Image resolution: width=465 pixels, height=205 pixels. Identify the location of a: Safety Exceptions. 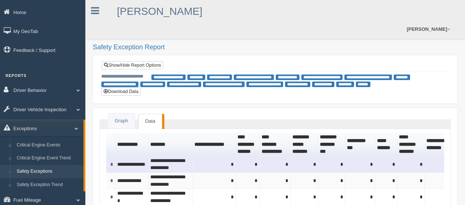
(48, 172).